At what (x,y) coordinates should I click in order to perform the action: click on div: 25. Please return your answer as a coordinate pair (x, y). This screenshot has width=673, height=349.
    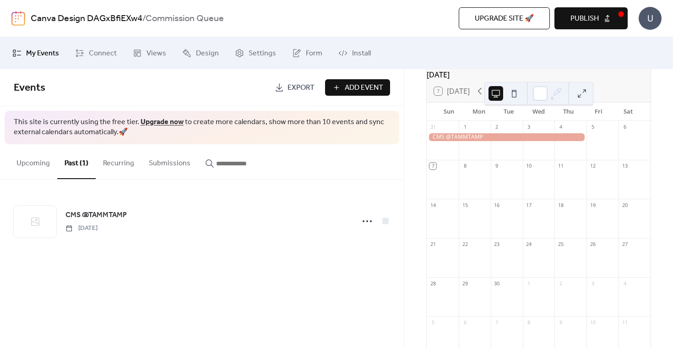
    Looking at the image, I should click on (560, 244).